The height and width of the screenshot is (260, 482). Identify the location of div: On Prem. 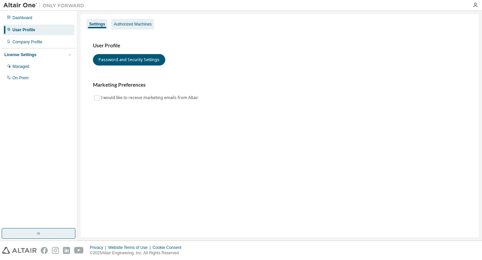
(21, 78).